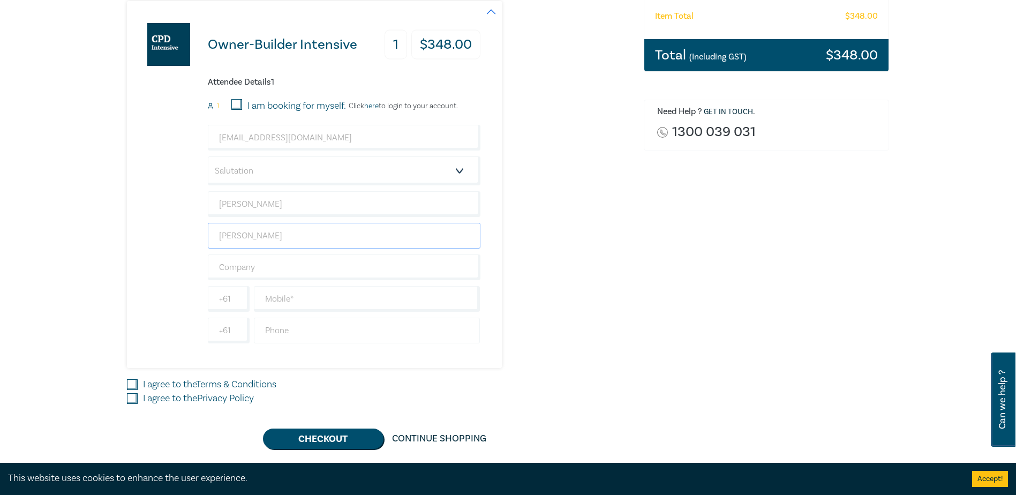  What do you see at coordinates (344, 204) in the screenshot?
I see `input: First Name*` at bounding box center [344, 204].